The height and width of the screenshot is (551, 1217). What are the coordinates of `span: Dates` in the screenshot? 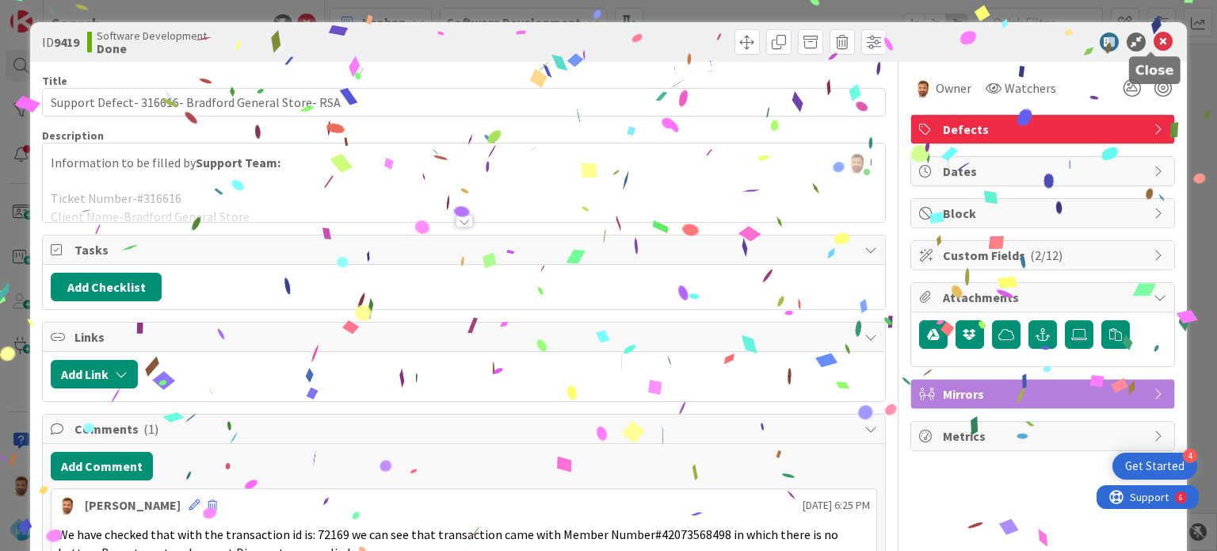 It's located at (1045, 171).